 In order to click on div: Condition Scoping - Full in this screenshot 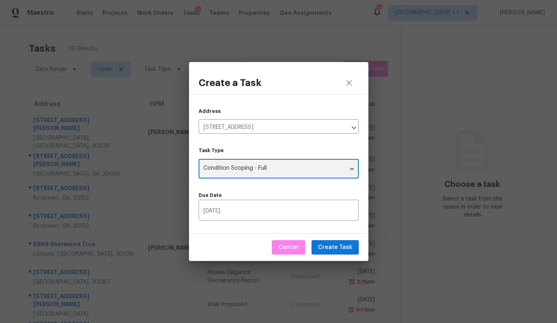, I will do `click(279, 169)`.